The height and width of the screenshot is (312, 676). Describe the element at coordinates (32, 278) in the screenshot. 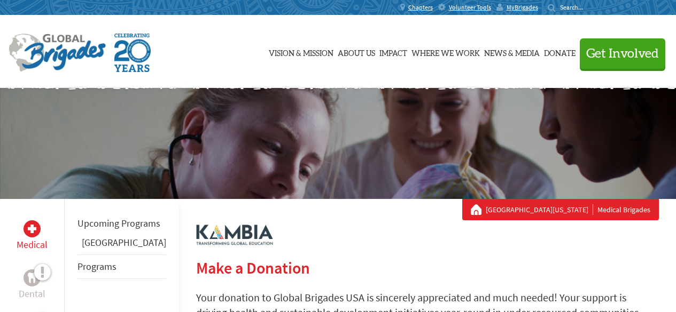

I see `div: Dental` at that location.